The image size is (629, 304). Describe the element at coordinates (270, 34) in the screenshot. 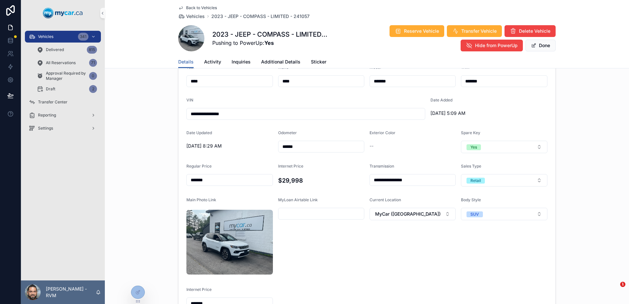

I see `h1: 2023 - JEEP - COMPASS - LIMITED - 241057` at that location.